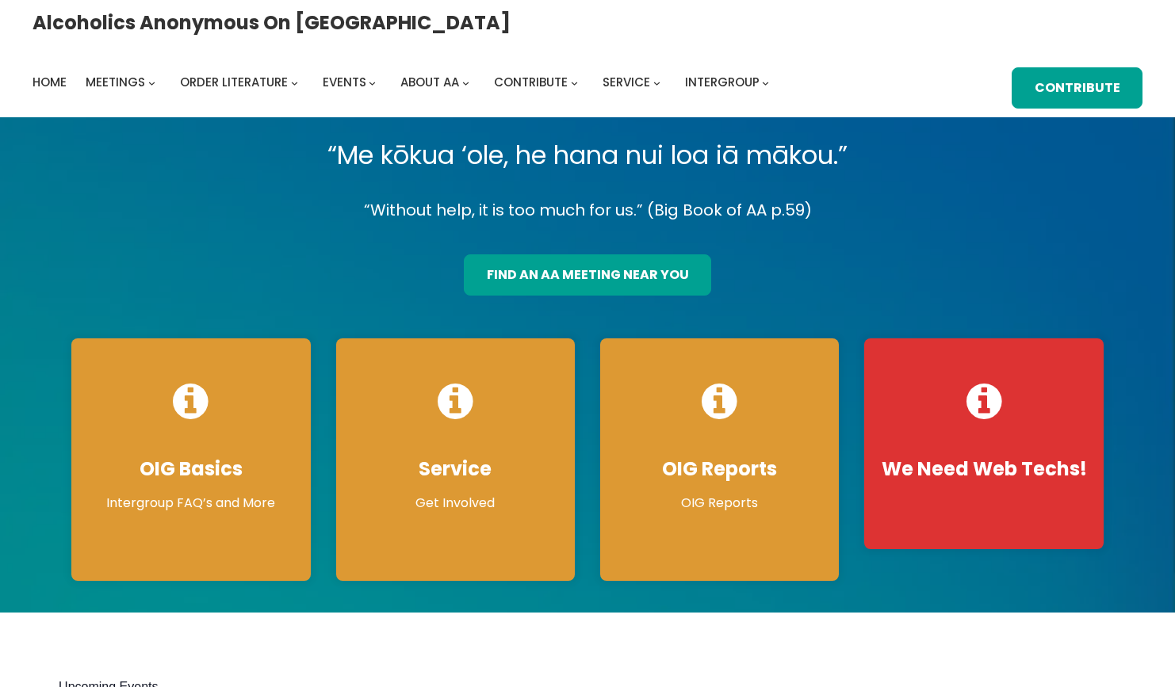 Image resolution: width=1175 pixels, height=687 pixels. What do you see at coordinates (403, 82) in the screenshot?
I see `nav: Intergroup` at bounding box center [403, 82].